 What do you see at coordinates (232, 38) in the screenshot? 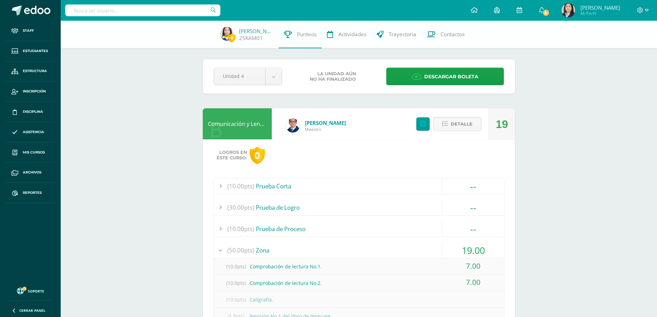
I see `span: 0` at bounding box center [232, 38].